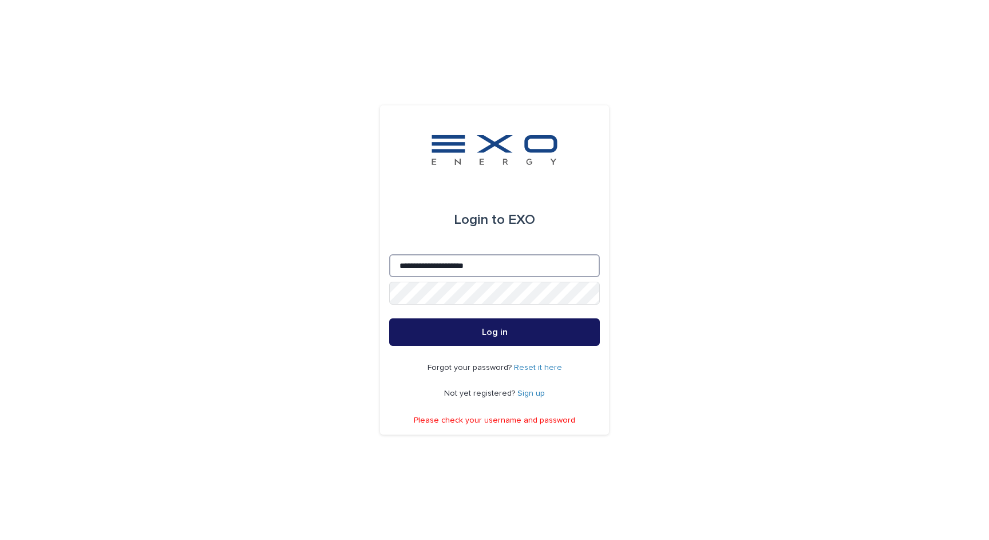 The width and height of the screenshot is (989, 540). I want to click on a: Reset it here, so click(538, 367).